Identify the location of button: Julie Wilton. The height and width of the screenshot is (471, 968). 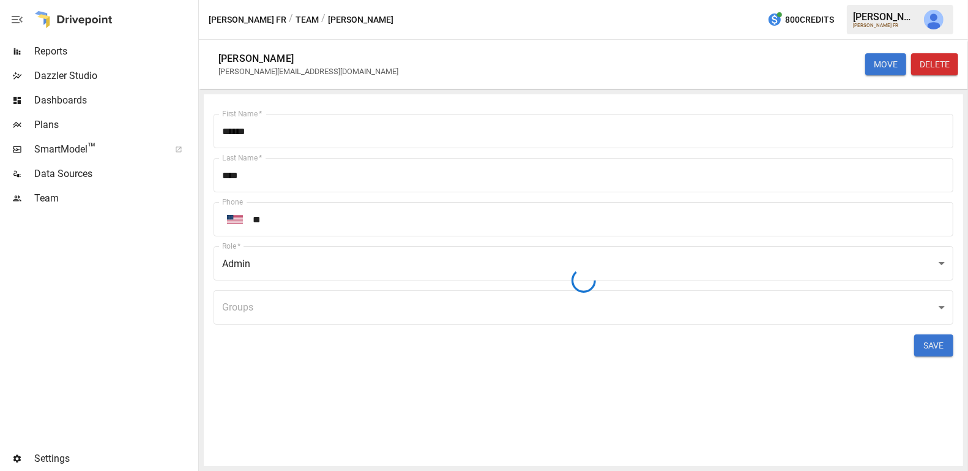
(934, 20).